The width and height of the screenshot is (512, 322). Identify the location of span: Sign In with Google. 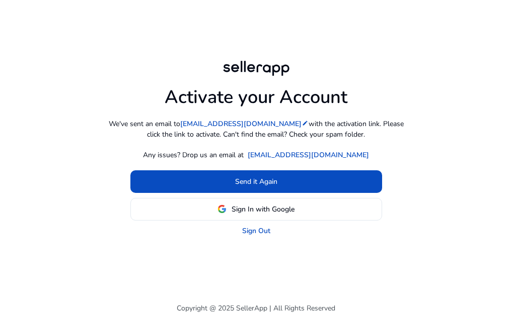
(263, 209).